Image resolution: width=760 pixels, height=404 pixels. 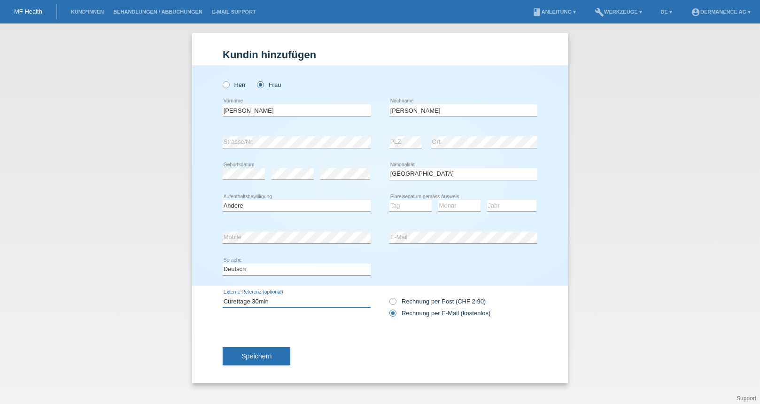 I want to click on i: account_circle, so click(x=696, y=12).